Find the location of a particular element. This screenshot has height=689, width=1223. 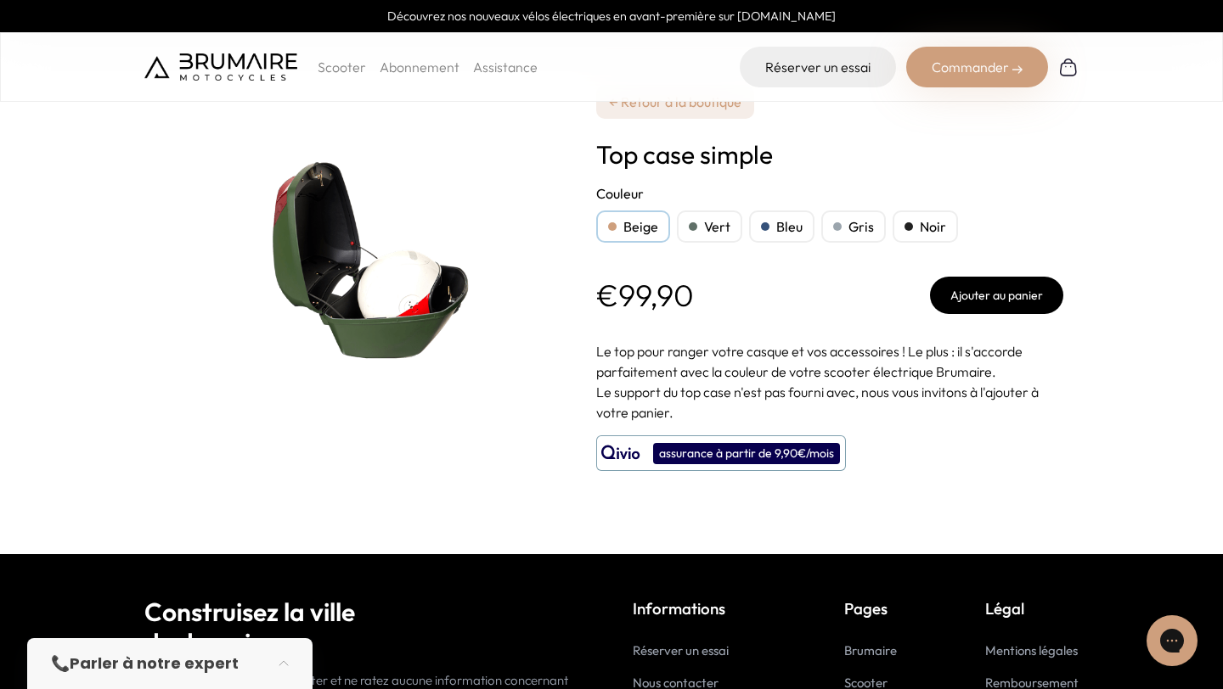

p: Informations is located at coordinates (700, 609).